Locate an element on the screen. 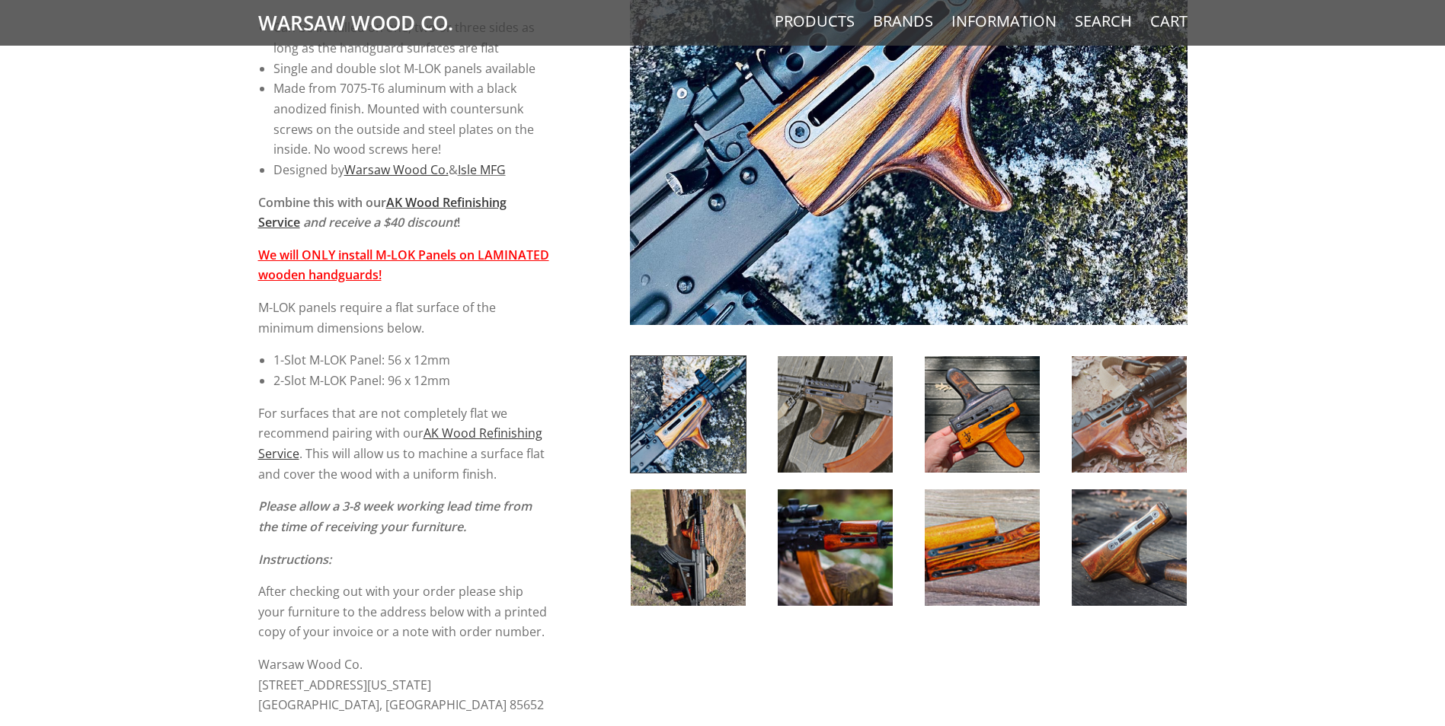 The width and height of the screenshot is (1445, 726). a: Warsaw Wood Co. is located at coordinates (396, 170).